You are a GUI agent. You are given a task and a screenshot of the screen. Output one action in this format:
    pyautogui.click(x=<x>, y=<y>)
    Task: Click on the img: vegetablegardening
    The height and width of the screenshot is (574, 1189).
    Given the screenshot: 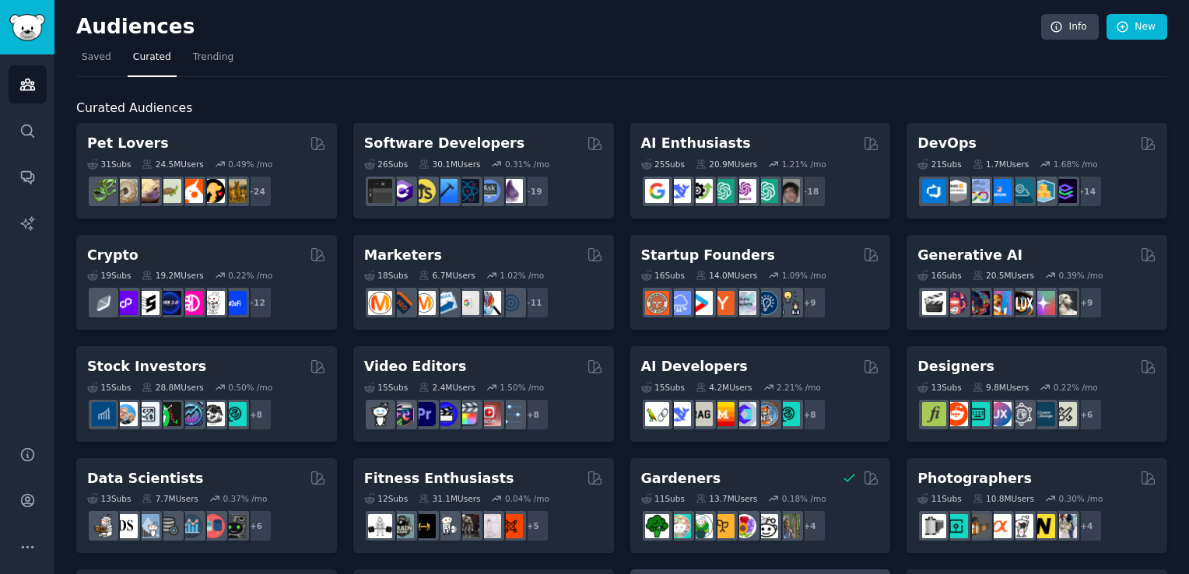 What is the action you would take?
    pyautogui.click(x=657, y=526)
    